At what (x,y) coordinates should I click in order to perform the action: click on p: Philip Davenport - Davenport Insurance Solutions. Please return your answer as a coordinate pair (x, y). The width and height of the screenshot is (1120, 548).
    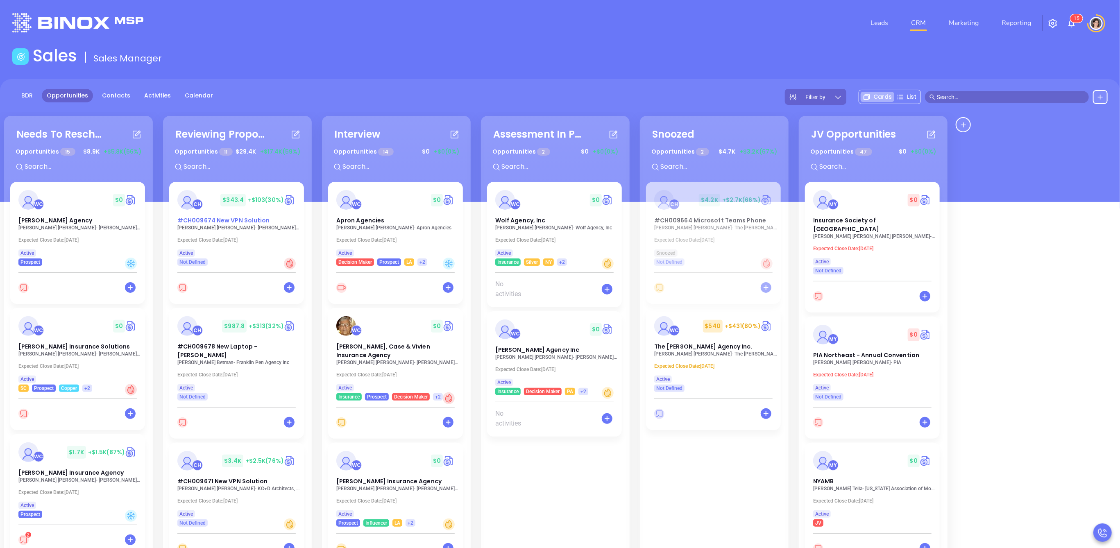
    Looking at the image, I should click on (80, 354).